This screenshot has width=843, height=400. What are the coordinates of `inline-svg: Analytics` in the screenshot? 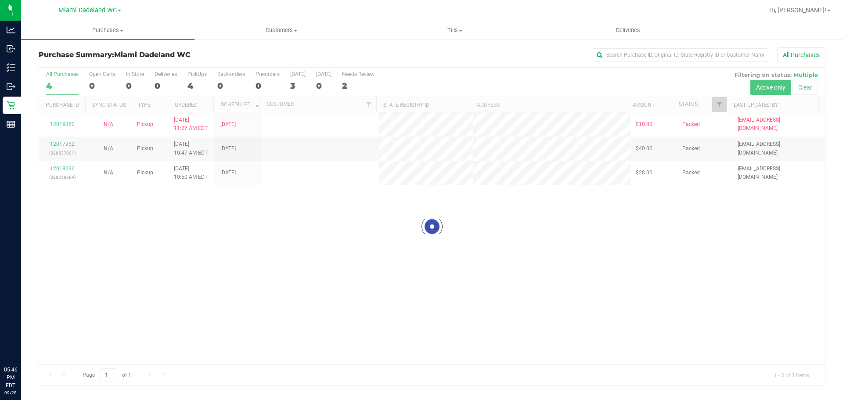 It's located at (11, 30).